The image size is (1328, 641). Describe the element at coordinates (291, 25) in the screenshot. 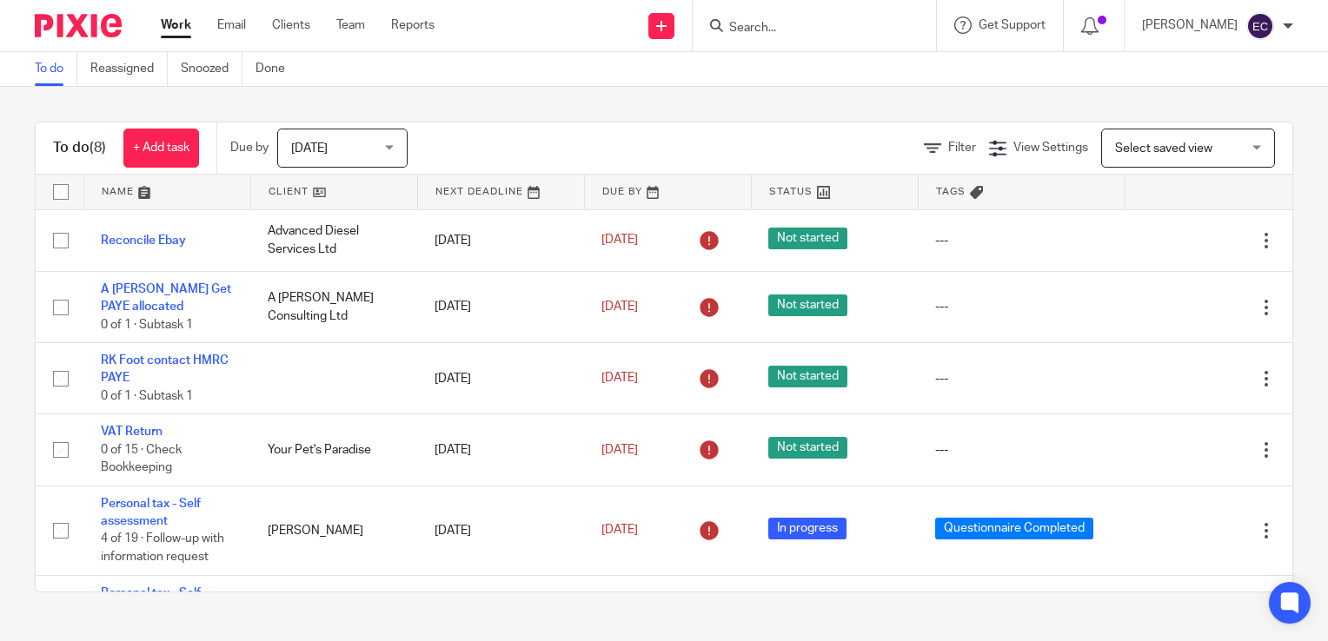

I see `a: Clients` at that location.